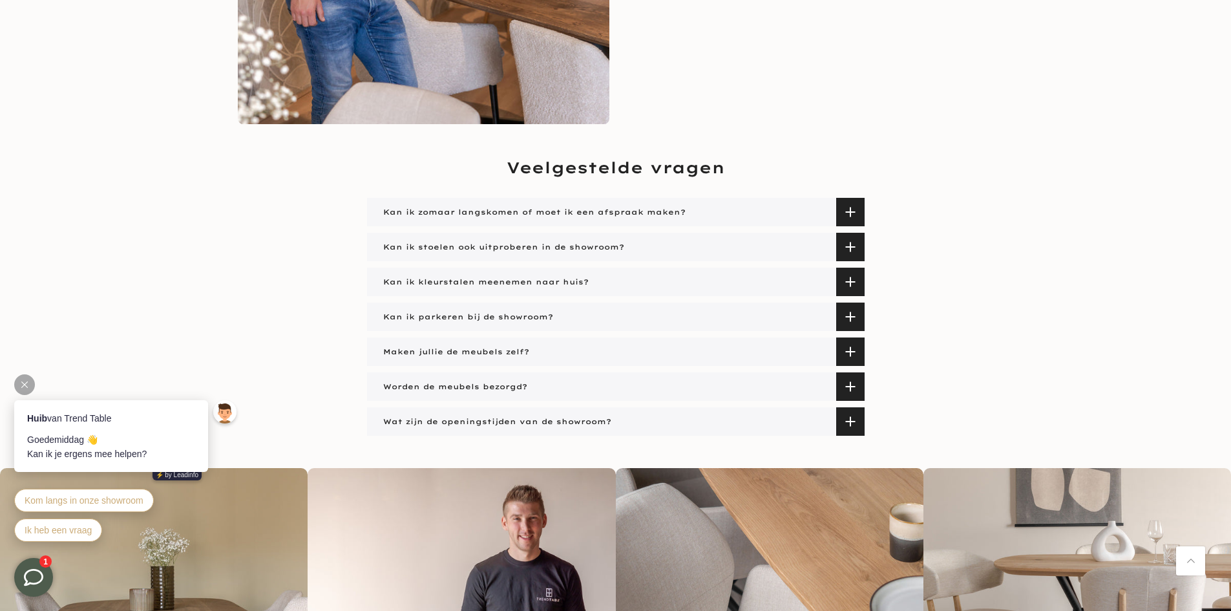 The height and width of the screenshot is (611, 1231). Describe the element at coordinates (224, 75) in the screenshot. I see `img: default-male-avatar.jpg` at that location.